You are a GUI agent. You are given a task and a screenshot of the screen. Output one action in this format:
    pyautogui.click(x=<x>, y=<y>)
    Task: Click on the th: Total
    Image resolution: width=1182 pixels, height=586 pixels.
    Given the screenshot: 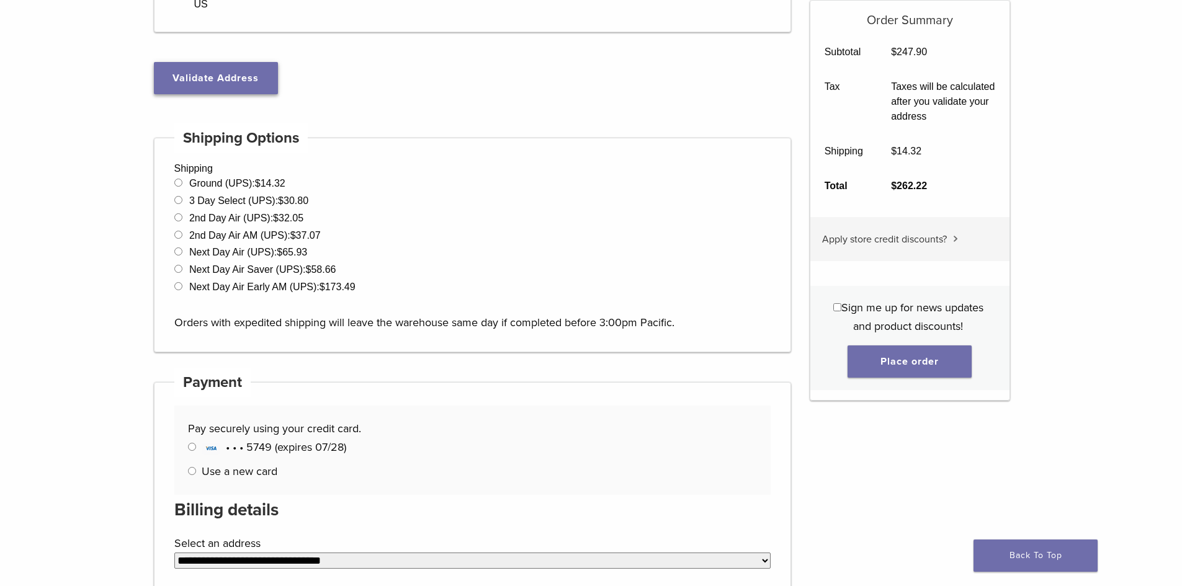 What is the action you would take?
    pyautogui.click(x=844, y=186)
    